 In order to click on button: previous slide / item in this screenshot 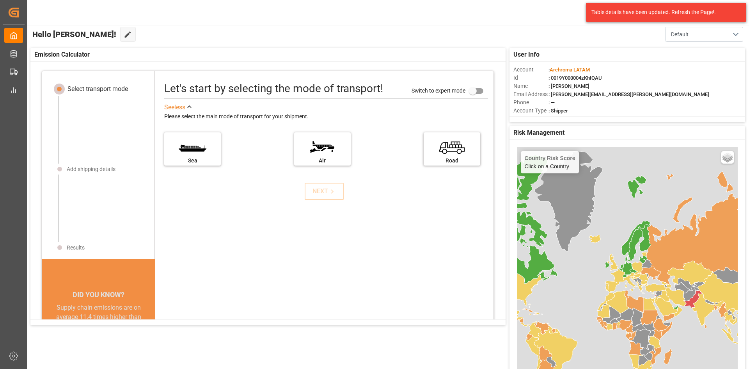, I will do `click(48, 326)`.